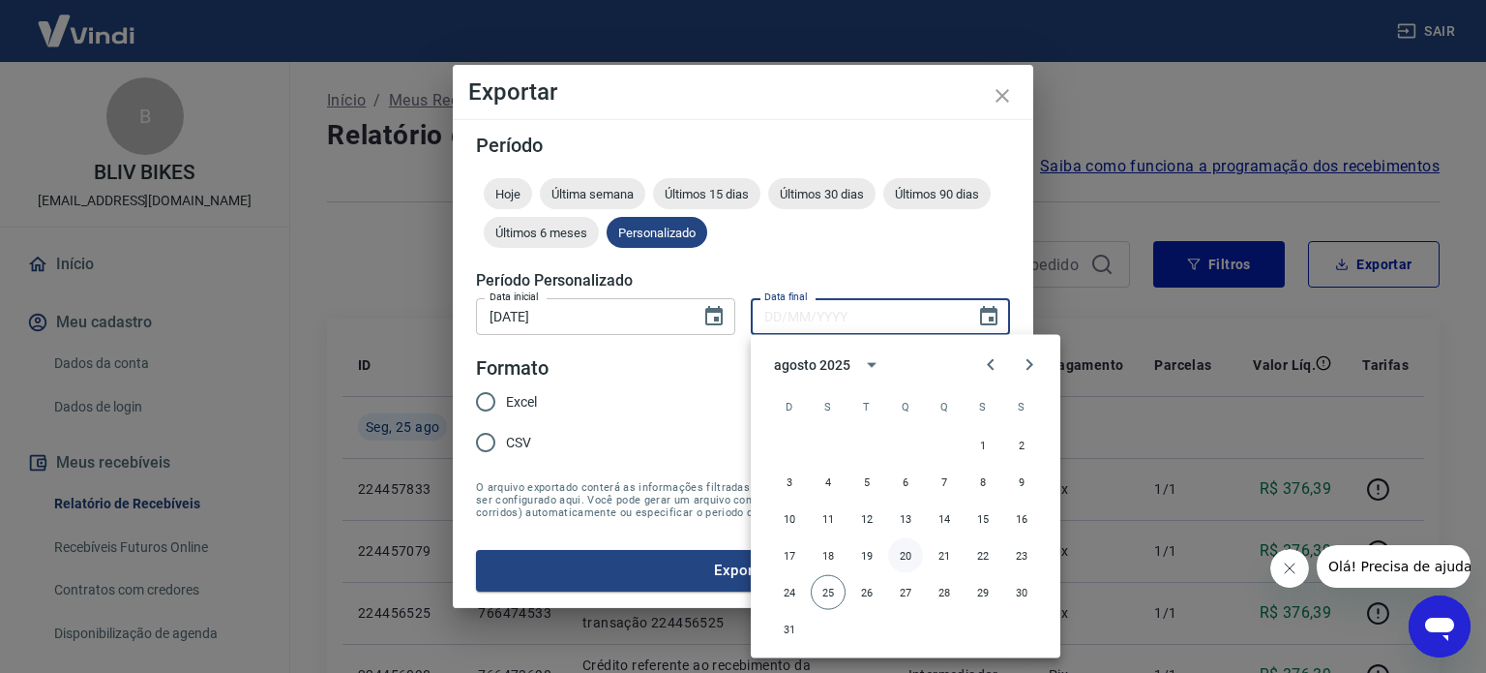 This screenshot has height=673, width=1486. I want to click on span: Hoje, so click(508, 194).